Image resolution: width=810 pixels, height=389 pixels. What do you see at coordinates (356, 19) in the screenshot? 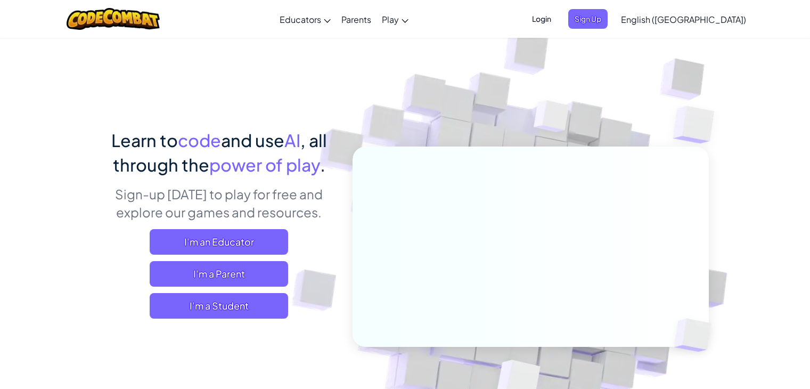
I see `a: Parents` at bounding box center [356, 19].